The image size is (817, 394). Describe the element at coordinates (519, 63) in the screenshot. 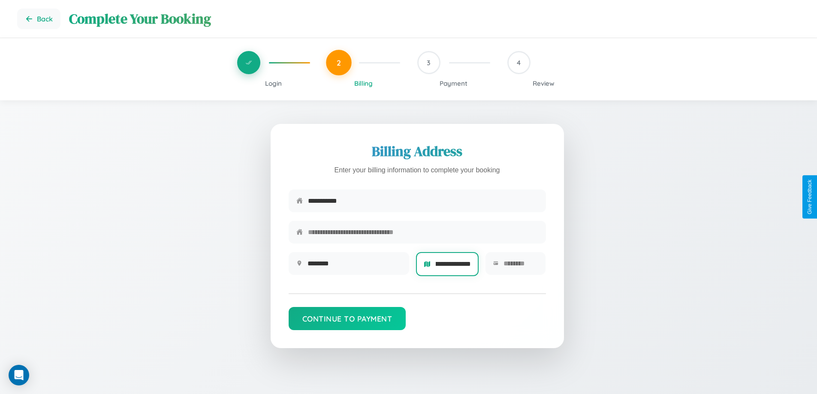

I see `span: 4` at that location.